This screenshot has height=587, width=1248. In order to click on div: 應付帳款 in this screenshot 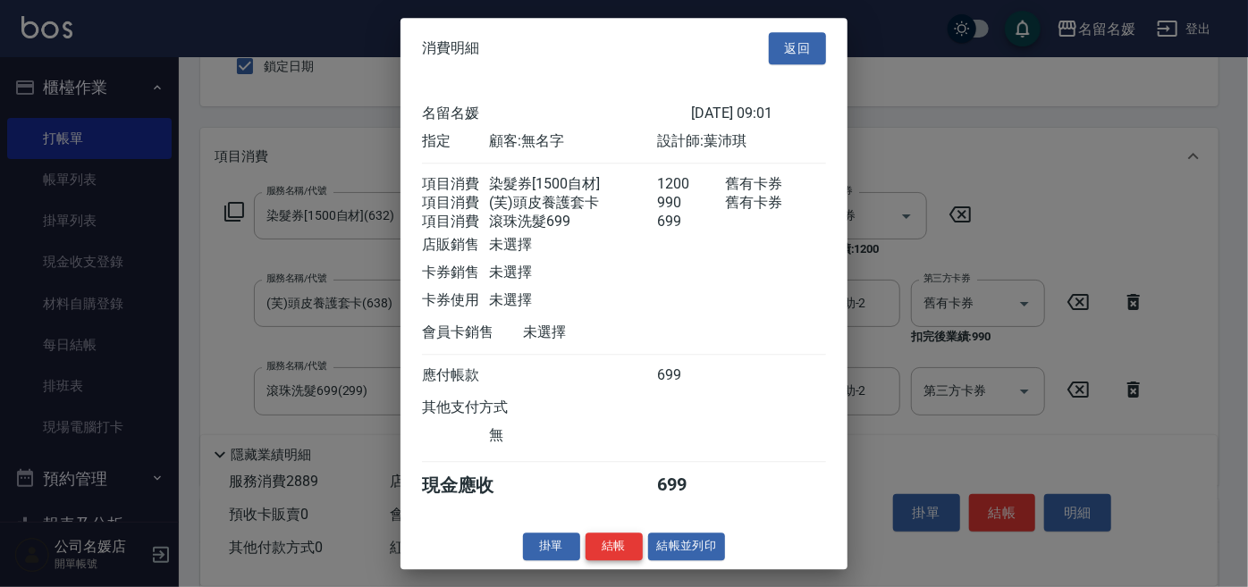, I will do `click(455, 375)`.